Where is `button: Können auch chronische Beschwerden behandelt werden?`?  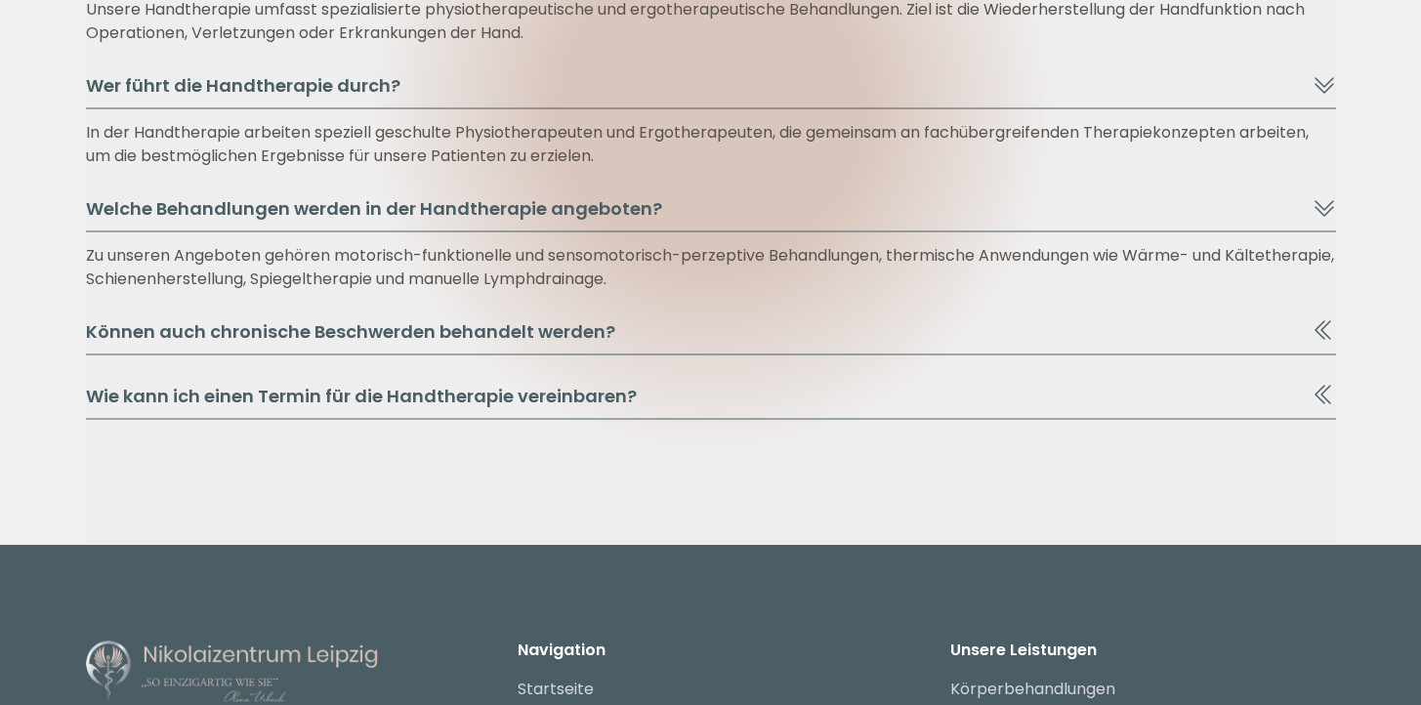
button: Können auch chronische Beschwerden behandelt werden? is located at coordinates (711, 337).